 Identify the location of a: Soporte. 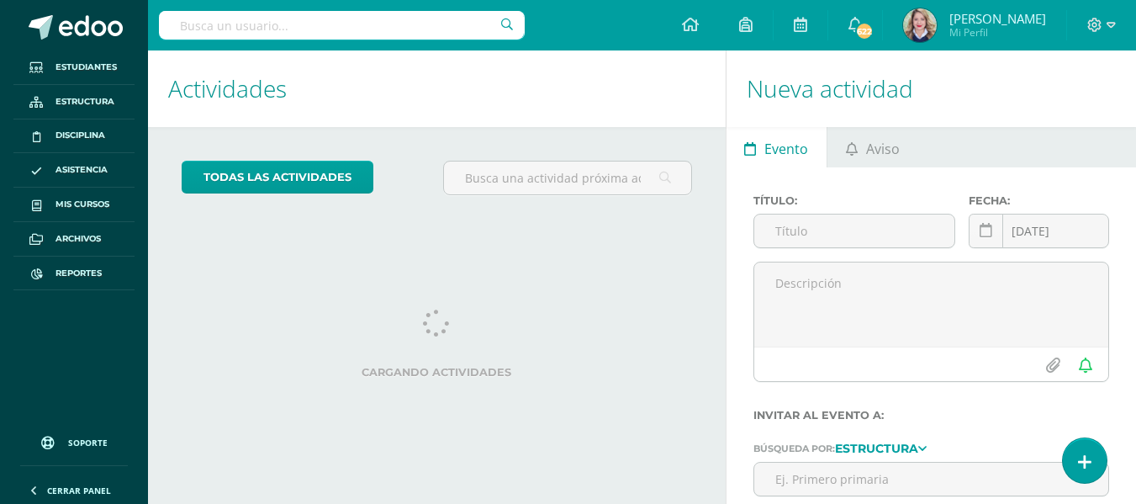
(74, 440).